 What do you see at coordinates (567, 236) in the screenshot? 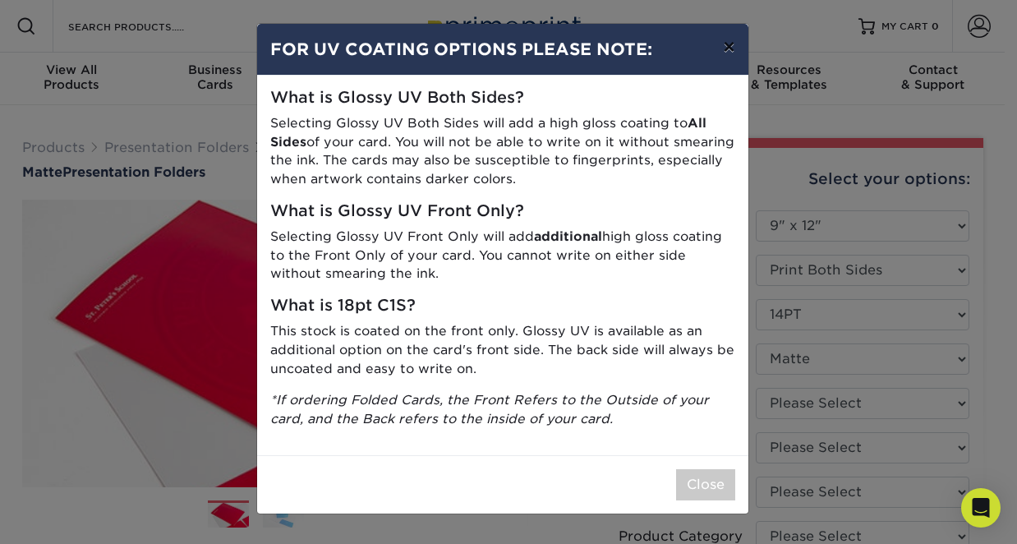
I see `strong: additional` at bounding box center [567, 236].